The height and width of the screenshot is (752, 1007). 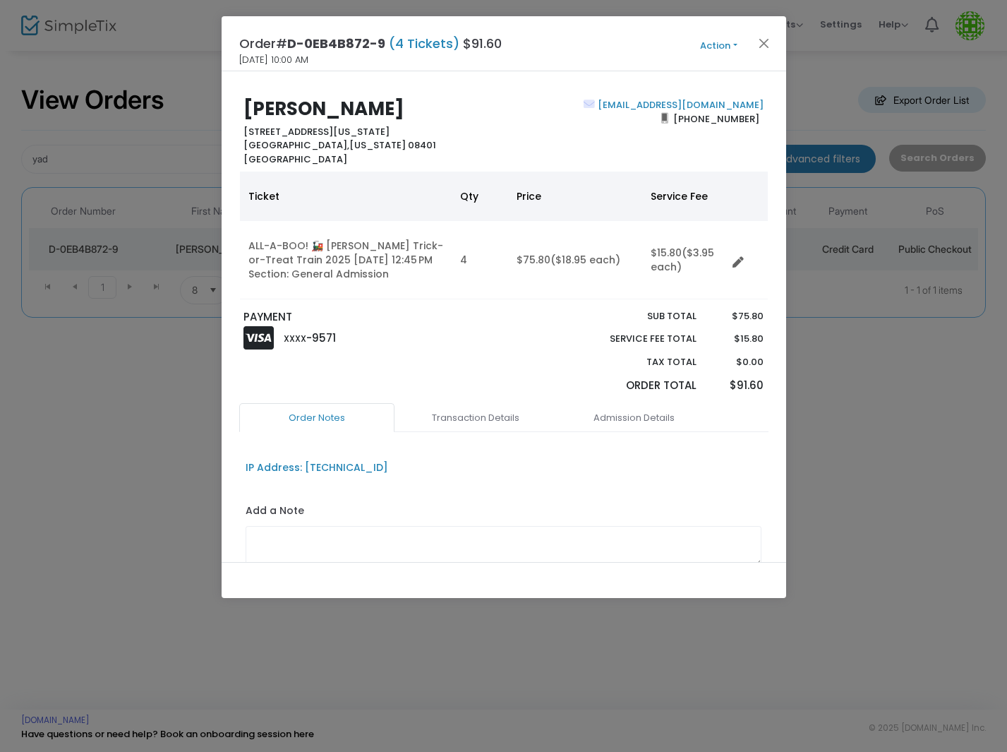 What do you see at coordinates (336, 43) in the screenshot?
I see `span: D-0EB4B872-9` at bounding box center [336, 43].